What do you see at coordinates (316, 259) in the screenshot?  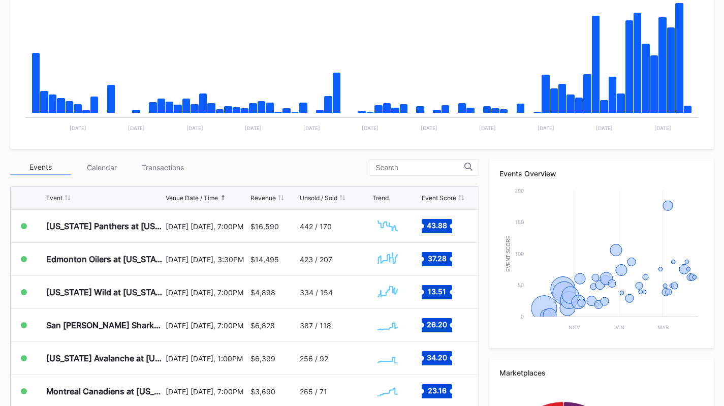 I see `div: 423 / 207` at bounding box center [316, 259].